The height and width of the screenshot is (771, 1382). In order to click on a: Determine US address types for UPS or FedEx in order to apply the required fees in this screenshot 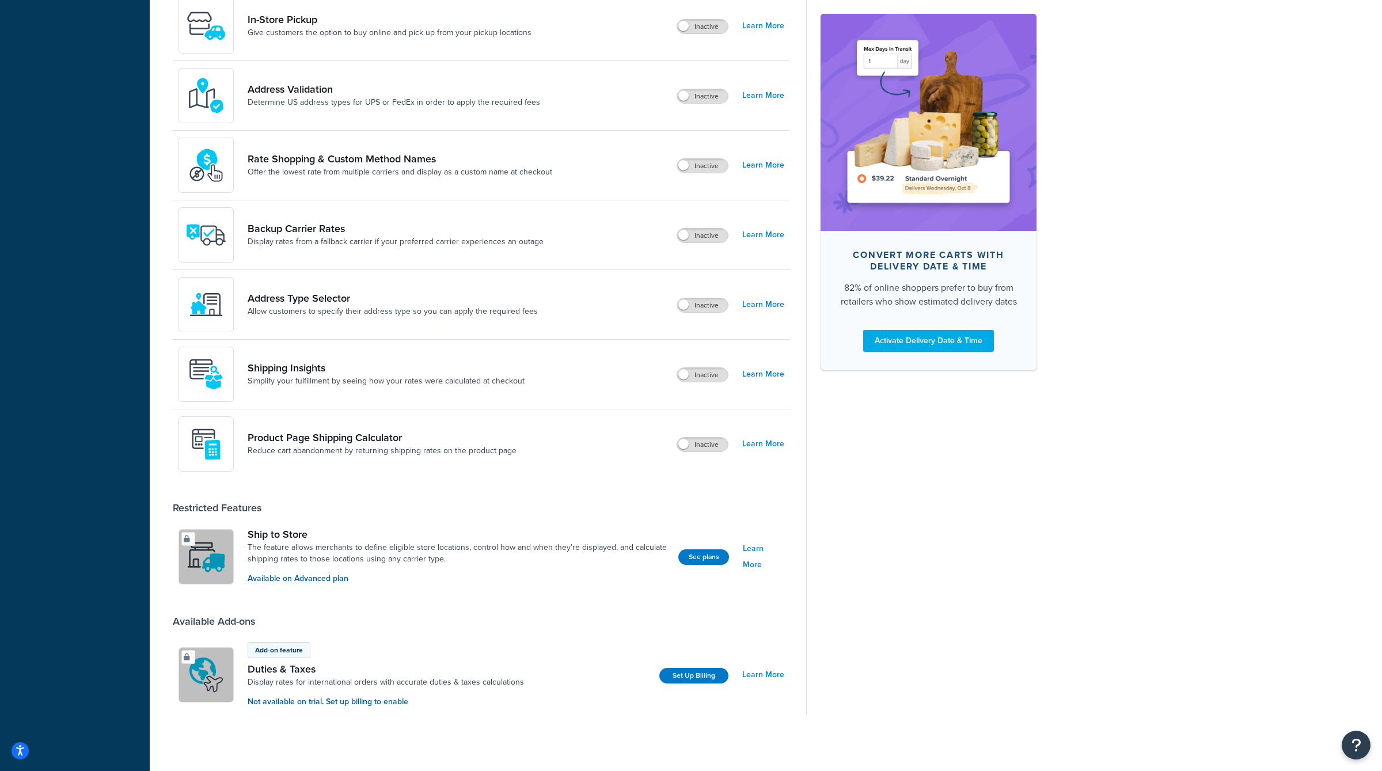, I will do `click(394, 103)`.